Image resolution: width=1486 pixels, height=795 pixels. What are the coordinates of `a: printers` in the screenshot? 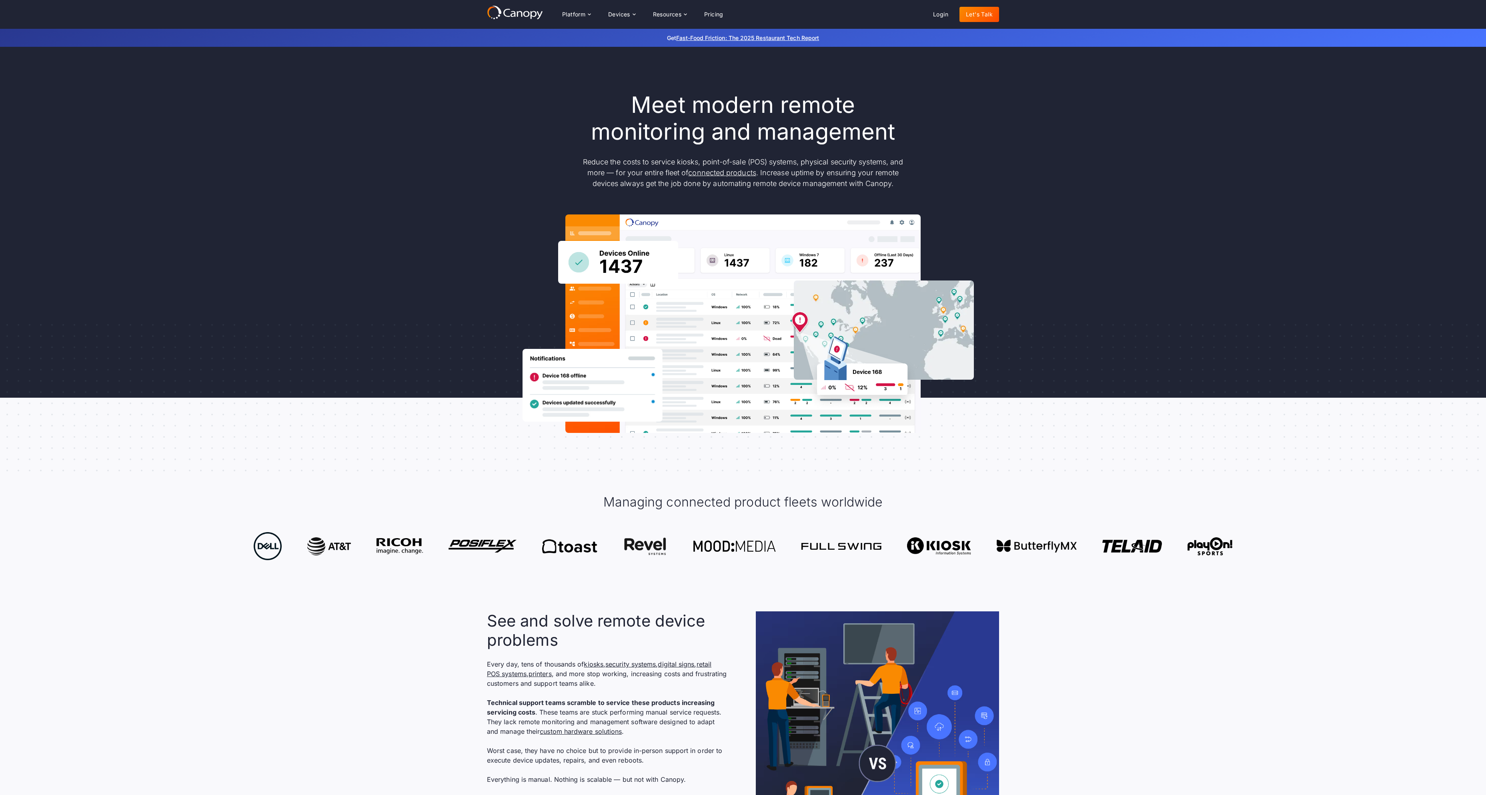 It's located at (540, 674).